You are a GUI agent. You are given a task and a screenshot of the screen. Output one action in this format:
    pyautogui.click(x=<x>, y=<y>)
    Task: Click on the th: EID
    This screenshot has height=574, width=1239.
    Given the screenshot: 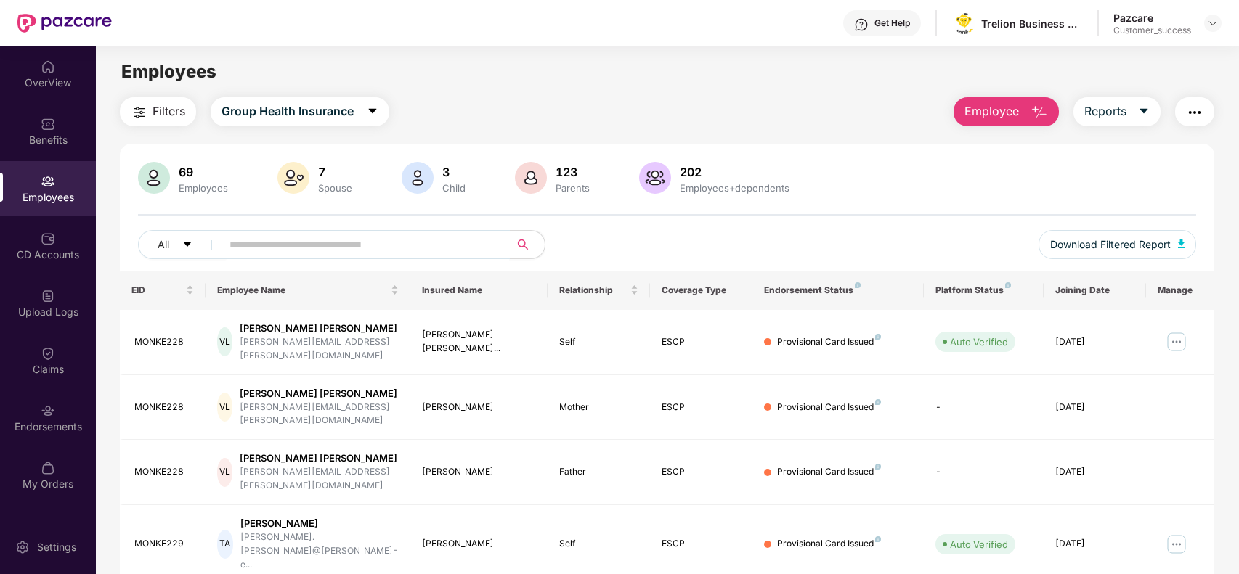 What is the action you would take?
    pyautogui.click(x=163, y=290)
    